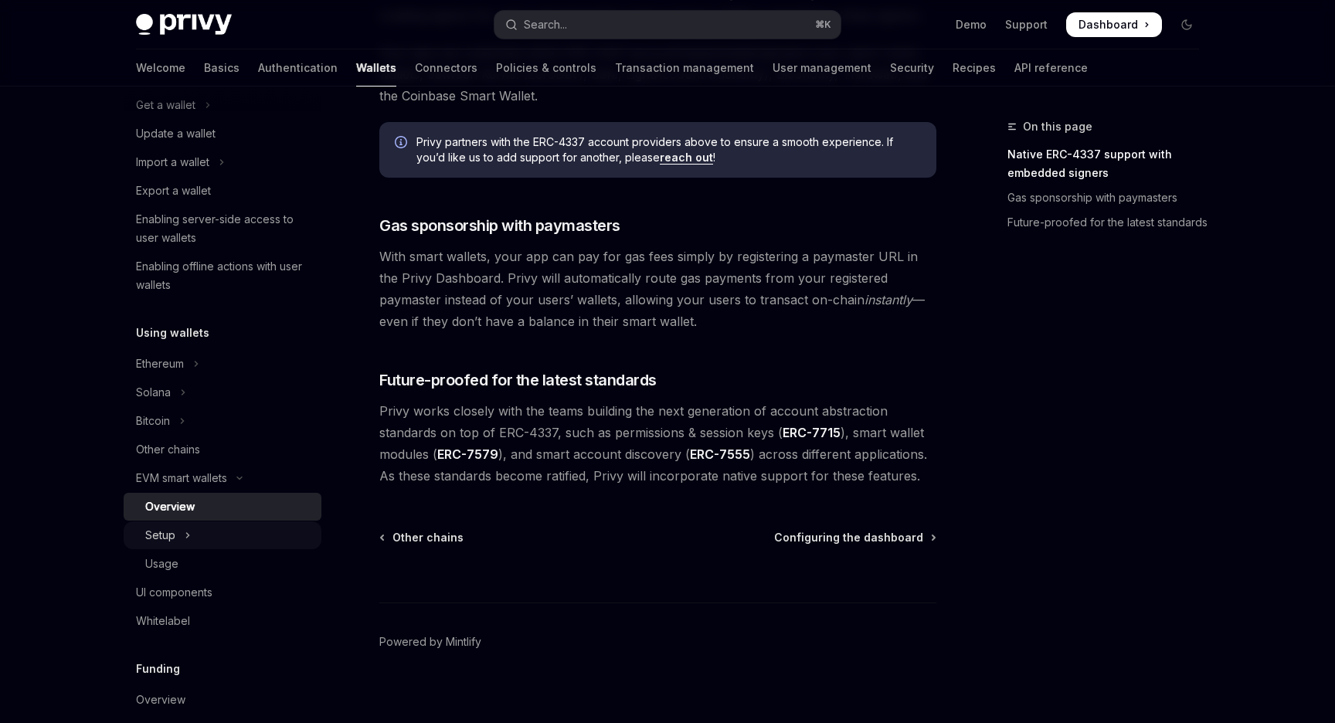 The width and height of the screenshot is (1335, 723). What do you see at coordinates (224, 276) in the screenshot?
I see `div: Enabling offline actions with user wallets` at bounding box center [224, 276].